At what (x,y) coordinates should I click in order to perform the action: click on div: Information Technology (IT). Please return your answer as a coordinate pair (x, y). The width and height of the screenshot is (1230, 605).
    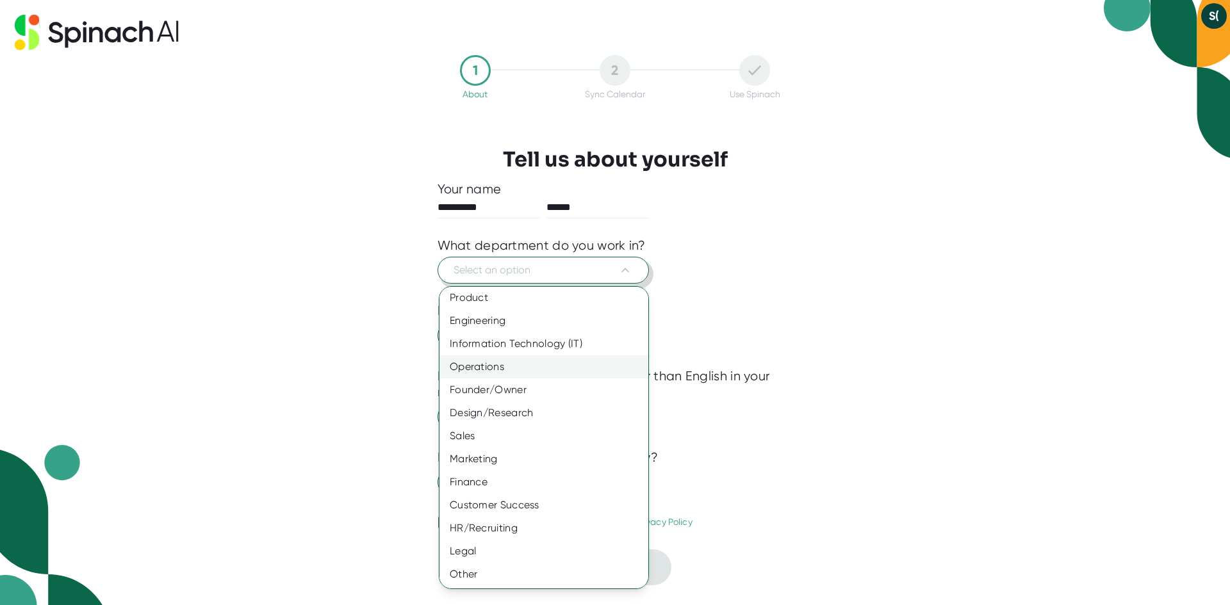
    Looking at the image, I should click on (548, 344).